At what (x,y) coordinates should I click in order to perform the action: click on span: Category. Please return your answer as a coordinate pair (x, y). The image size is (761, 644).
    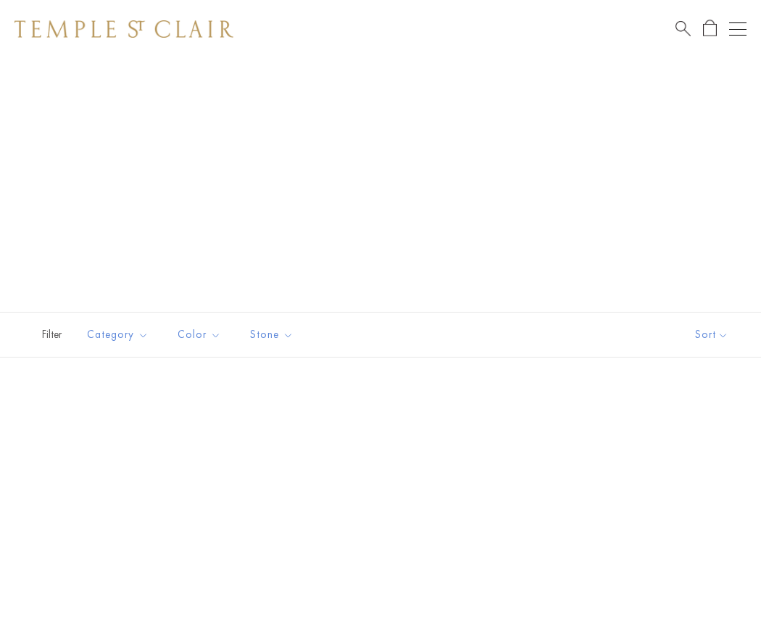
    Looking at the image, I should click on (120, 334).